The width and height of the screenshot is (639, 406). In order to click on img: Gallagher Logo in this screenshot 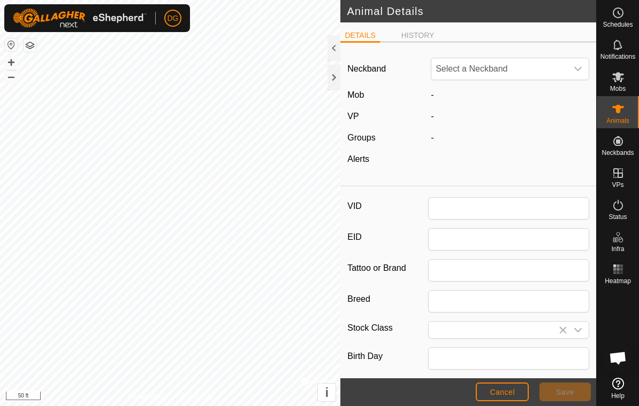, I will do `click(80, 18)`.